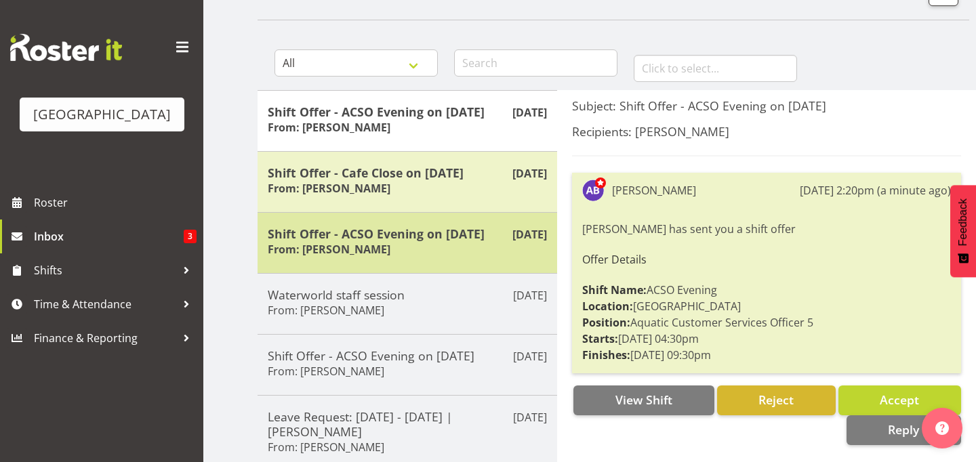 The image size is (976, 462). I want to click on span: Finance & Reporting, so click(105, 338).